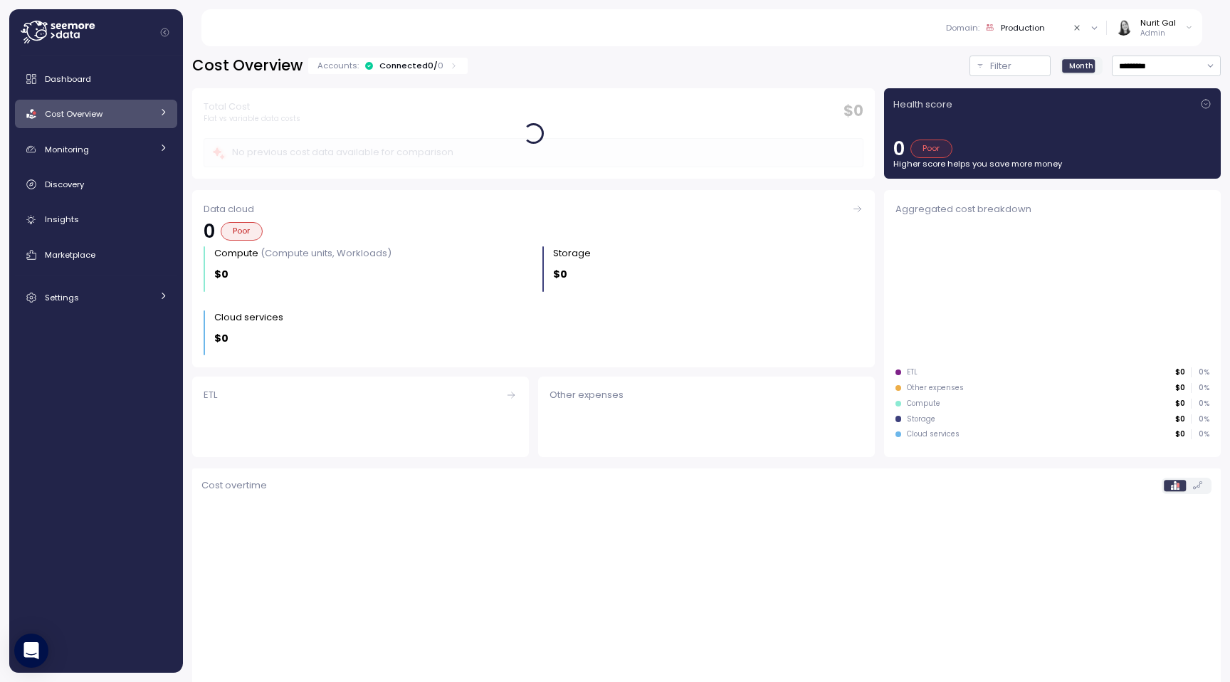 This screenshot has width=1230, height=682. What do you see at coordinates (1123, 27) in the screenshot?
I see `img: ACg8ocIVugc3DtI--ID6pffOeA5XcvoqExjdOmyrlhjOptQpqjom7zQ=s96-c` at bounding box center [1123, 27].